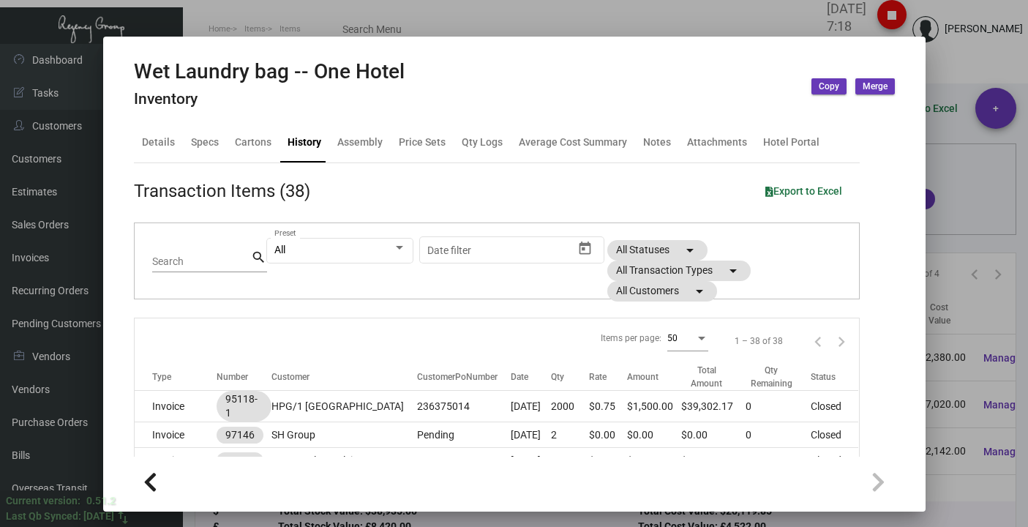 The image size is (1028, 527). I want to click on div: Items per page:, so click(631, 338).